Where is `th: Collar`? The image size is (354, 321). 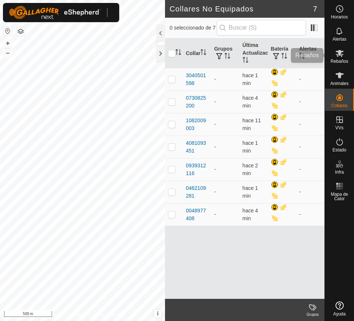
th: Collar is located at coordinates (197, 53).